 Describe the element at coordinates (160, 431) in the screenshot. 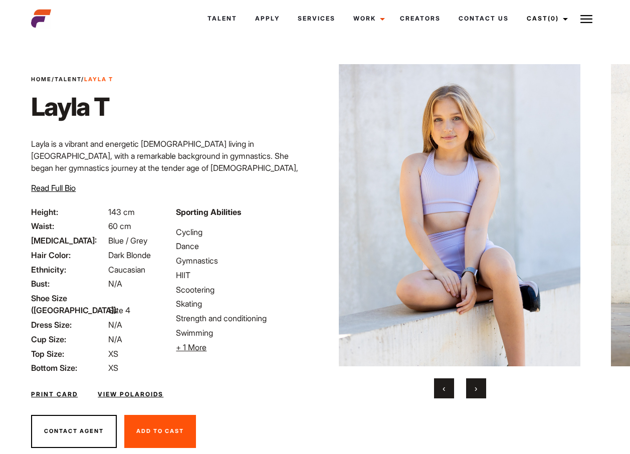

I see `span: Add To Cast` at that location.